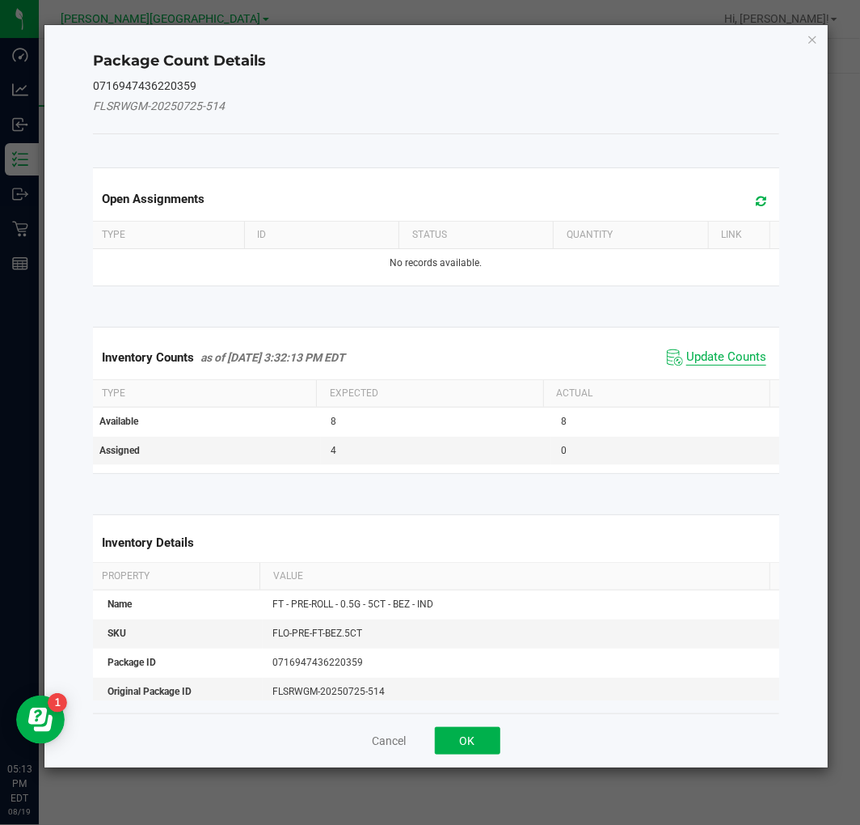  I want to click on span: Value, so click(288, 576).